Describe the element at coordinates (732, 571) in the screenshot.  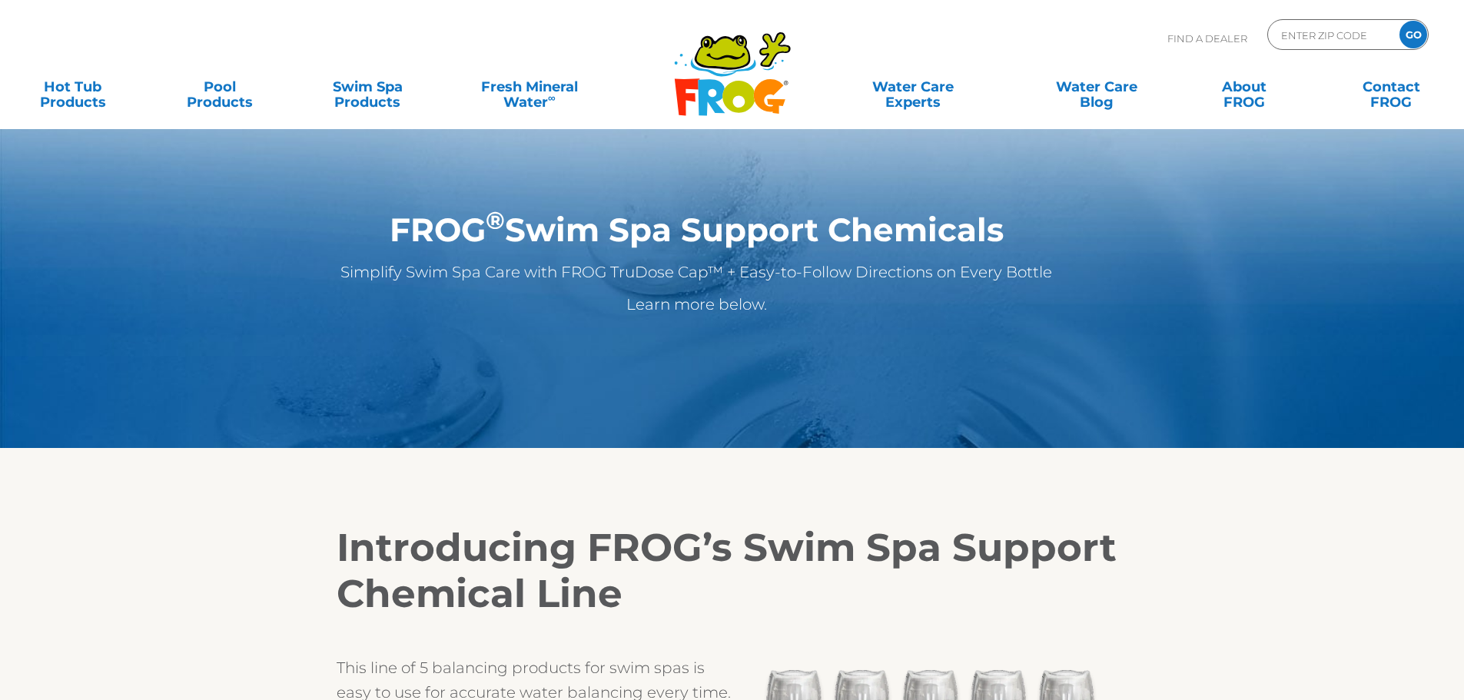
I see `h2: Introducing FROG’s Swim Spa Support Chemical Line` at that location.